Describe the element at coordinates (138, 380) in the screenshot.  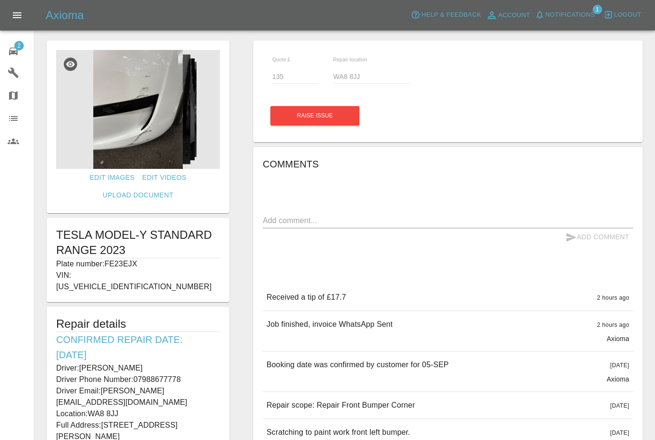
I see `p: Driver Phone Number: 07988677778` at that location.